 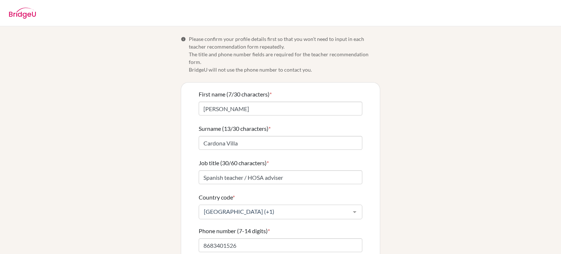 What do you see at coordinates (281, 177) in the screenshot?
I see `input: Enter your job title` at bounding box center [281, 177].